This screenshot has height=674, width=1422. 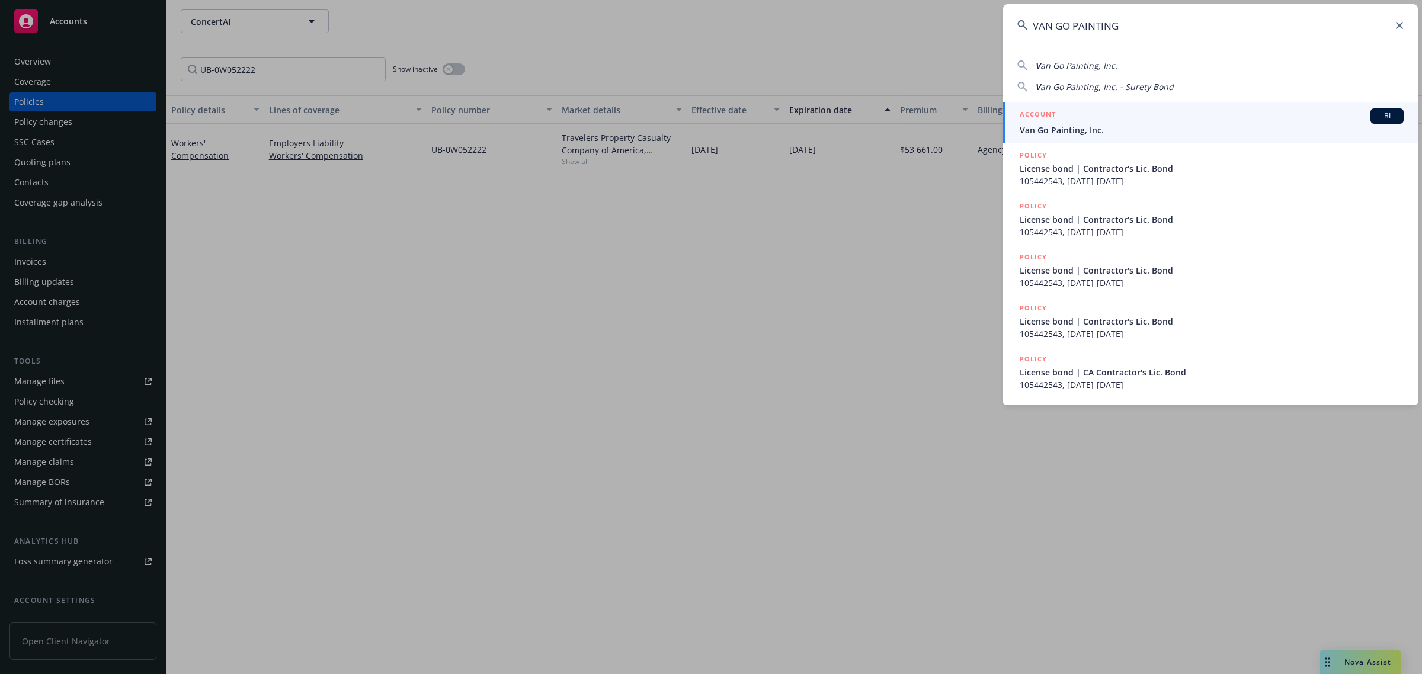 I want to click on span: an Go Painting, Inc. - Surety Bond, so click(x=1107, y=86).